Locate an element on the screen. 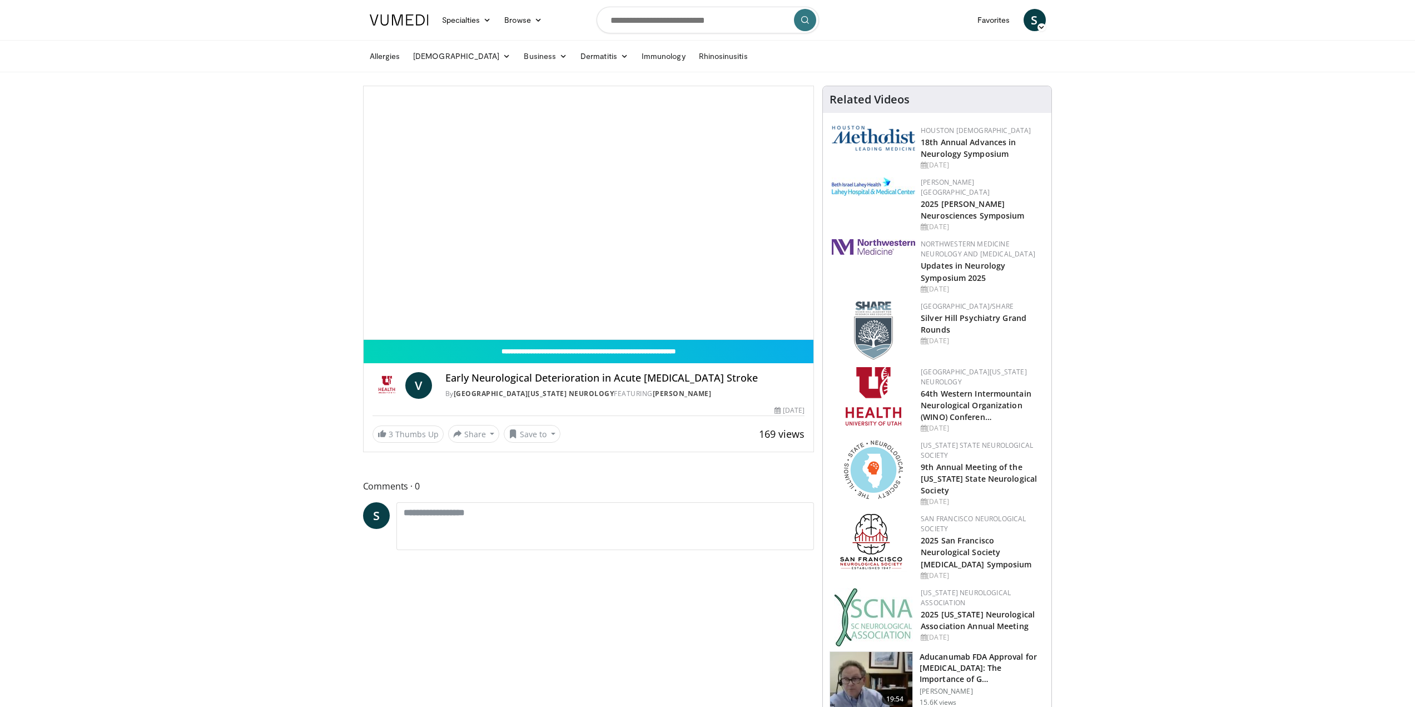 This screenshot has height=707, width=1415. span: 169 views is located at coordinates (782, 434).